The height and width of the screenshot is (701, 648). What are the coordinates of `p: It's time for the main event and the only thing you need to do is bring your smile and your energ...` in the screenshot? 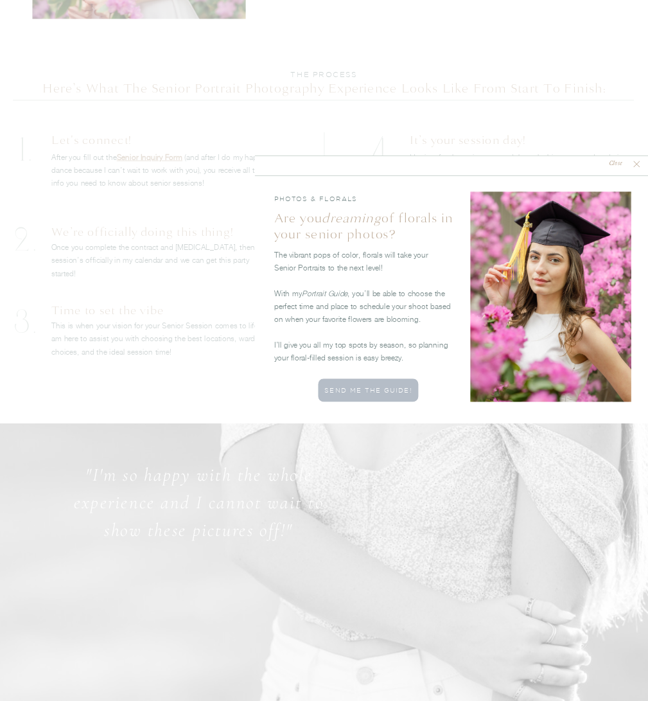 It's located at (522, 169).